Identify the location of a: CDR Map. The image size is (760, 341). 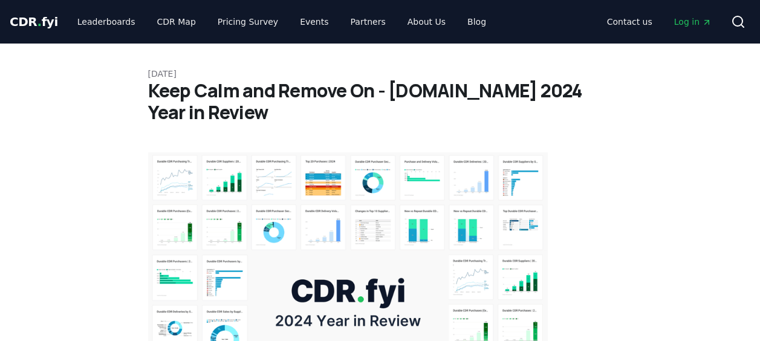
(176, 22).